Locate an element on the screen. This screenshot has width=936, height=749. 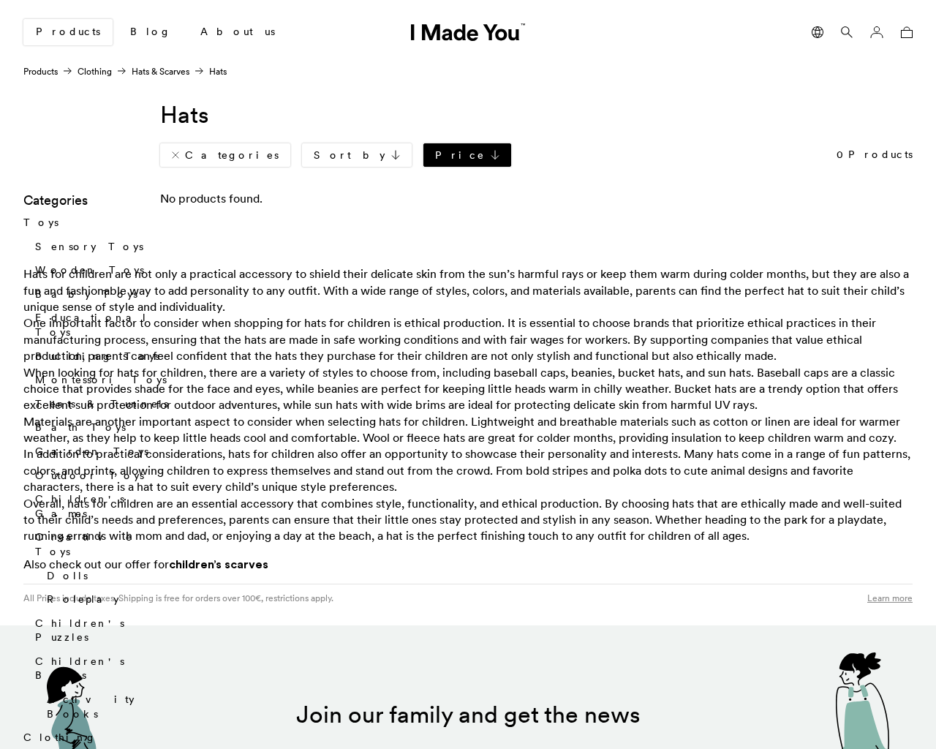
h2: Join our family and get the news is located at coordinates (468, 715).